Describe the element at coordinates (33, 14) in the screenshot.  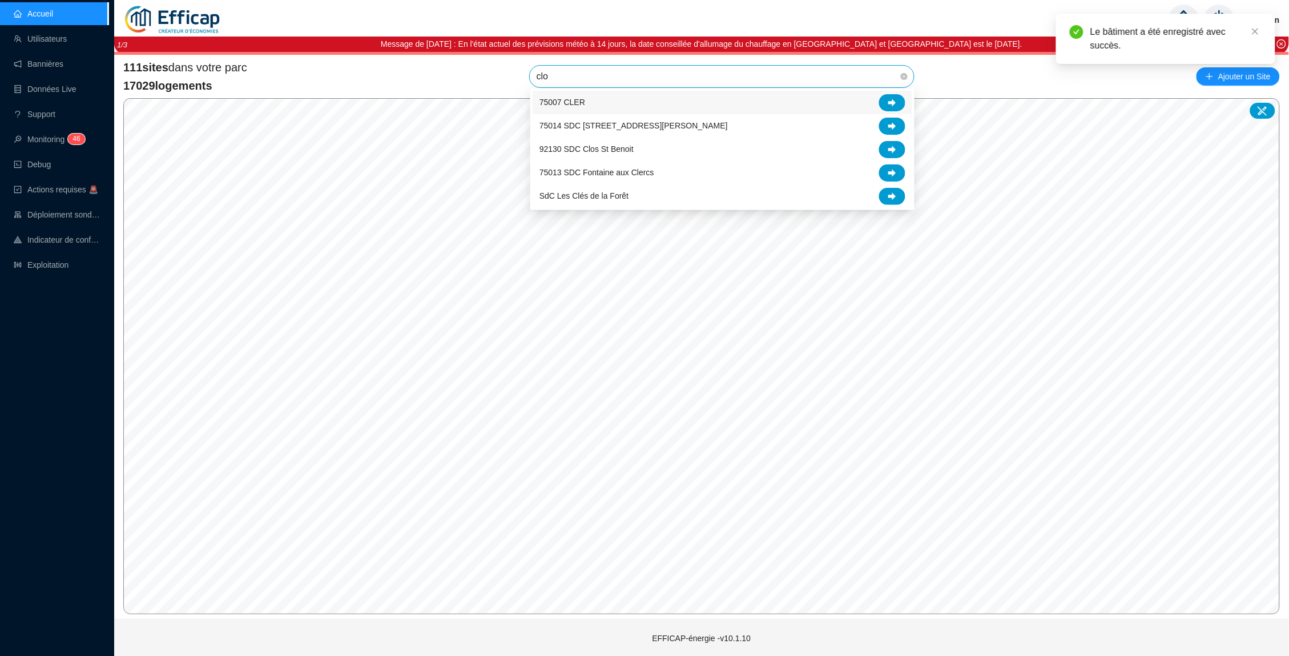
I see `a: homeAccueil` at that location.